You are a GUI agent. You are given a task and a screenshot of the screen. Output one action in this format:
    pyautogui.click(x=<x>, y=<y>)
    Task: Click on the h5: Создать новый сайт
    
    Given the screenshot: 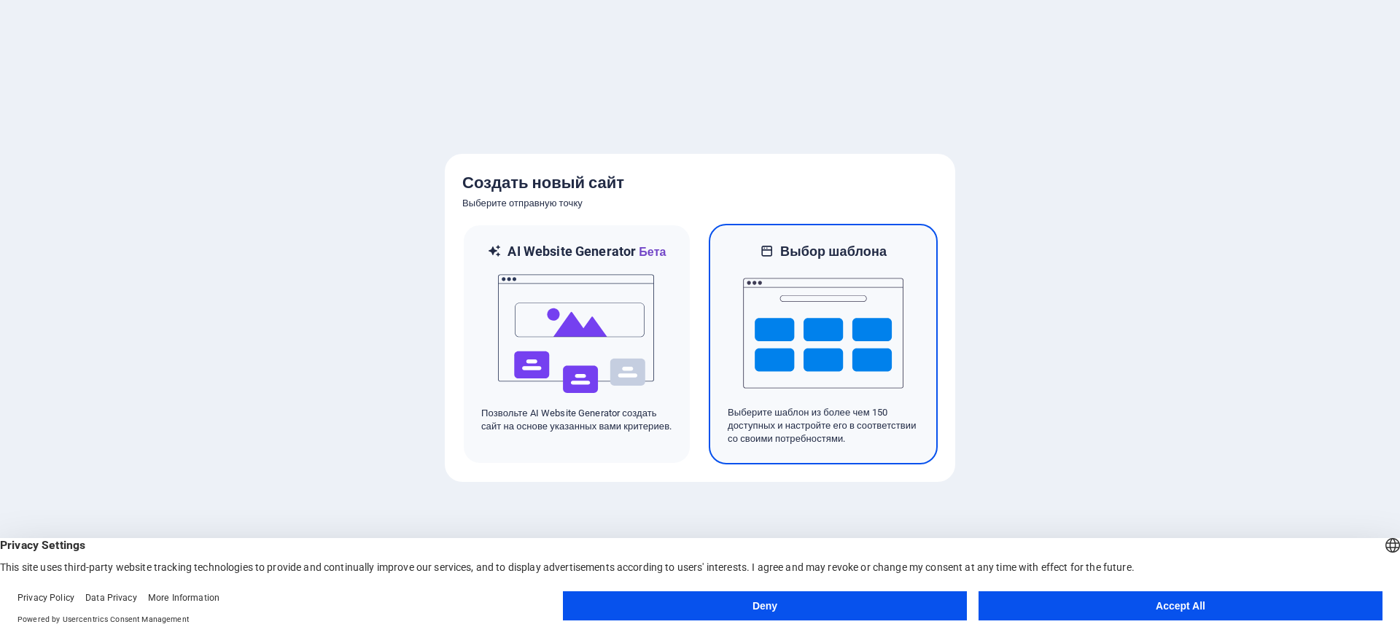 What is the action you would take?
    pyautogui.click(x=700, y=183)
    